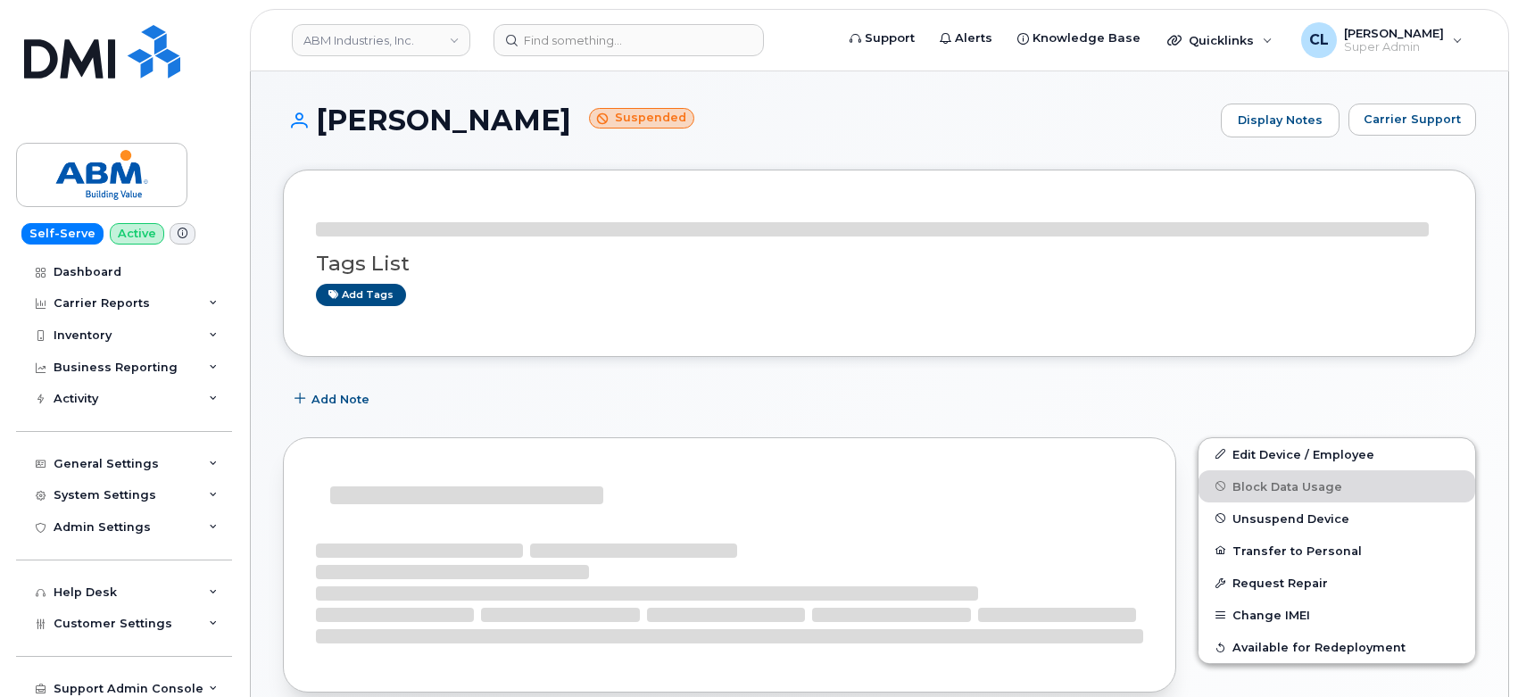  What do you see at coordinates (334, 400) in the screenshot?
I see `button: Add Note` at bounding box center [334, 400].